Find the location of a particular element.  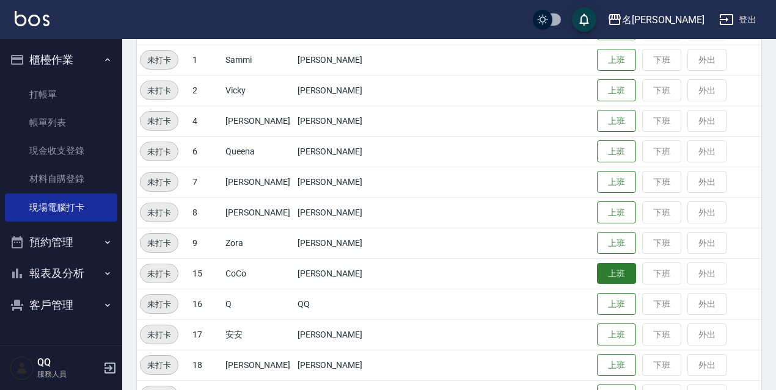

button: 報表及分析 is located at coordinates (61, 274).